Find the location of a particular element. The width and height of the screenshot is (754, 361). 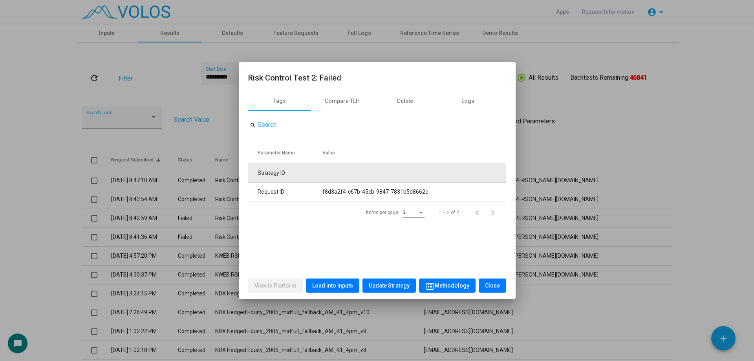

div: Delete is located at coordinates (405, 101).